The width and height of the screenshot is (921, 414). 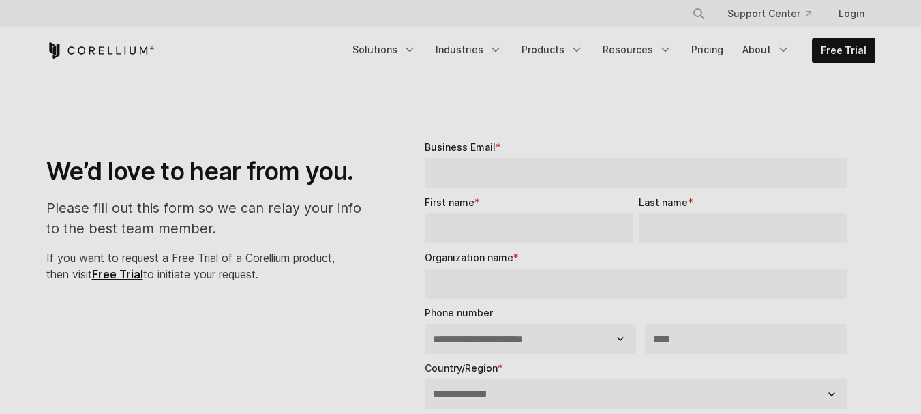 What do you see at coordinates (769, 14) in the screenshot?
I see `a: Support Center` at bounding box center [769, 14].